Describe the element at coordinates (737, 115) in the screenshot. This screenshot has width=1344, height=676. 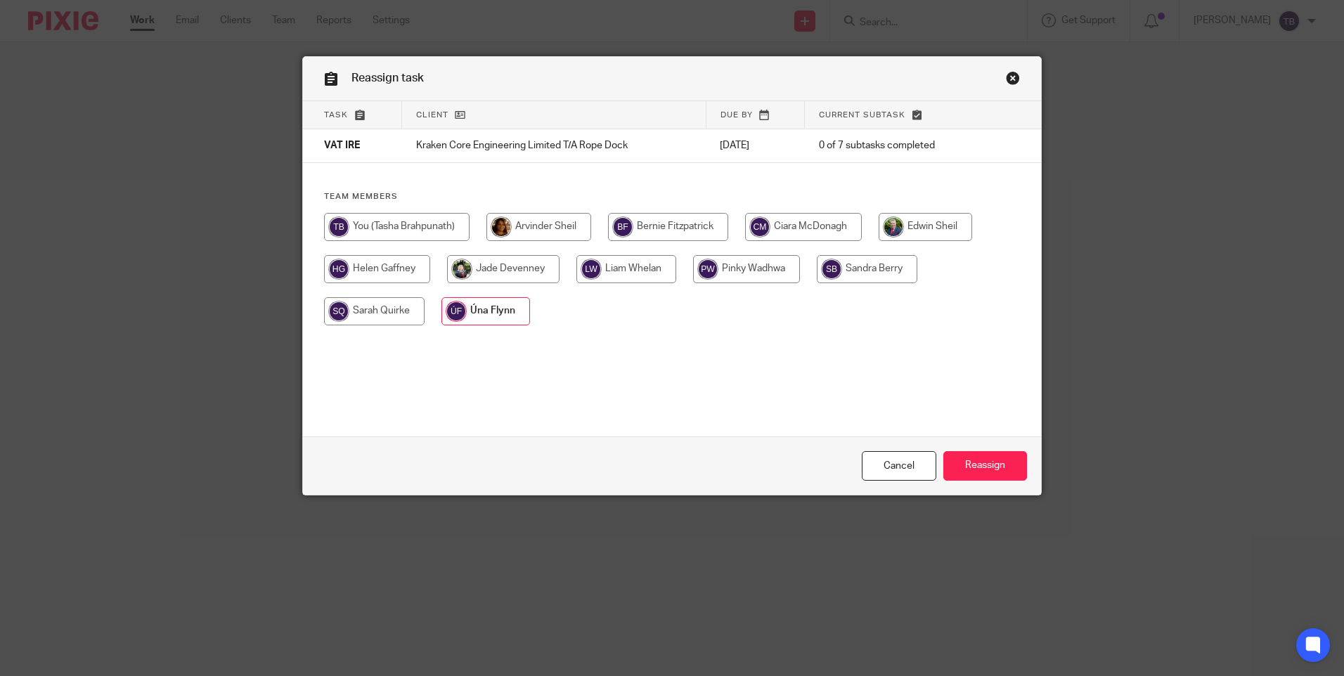
I see `span: Due by` at that location.